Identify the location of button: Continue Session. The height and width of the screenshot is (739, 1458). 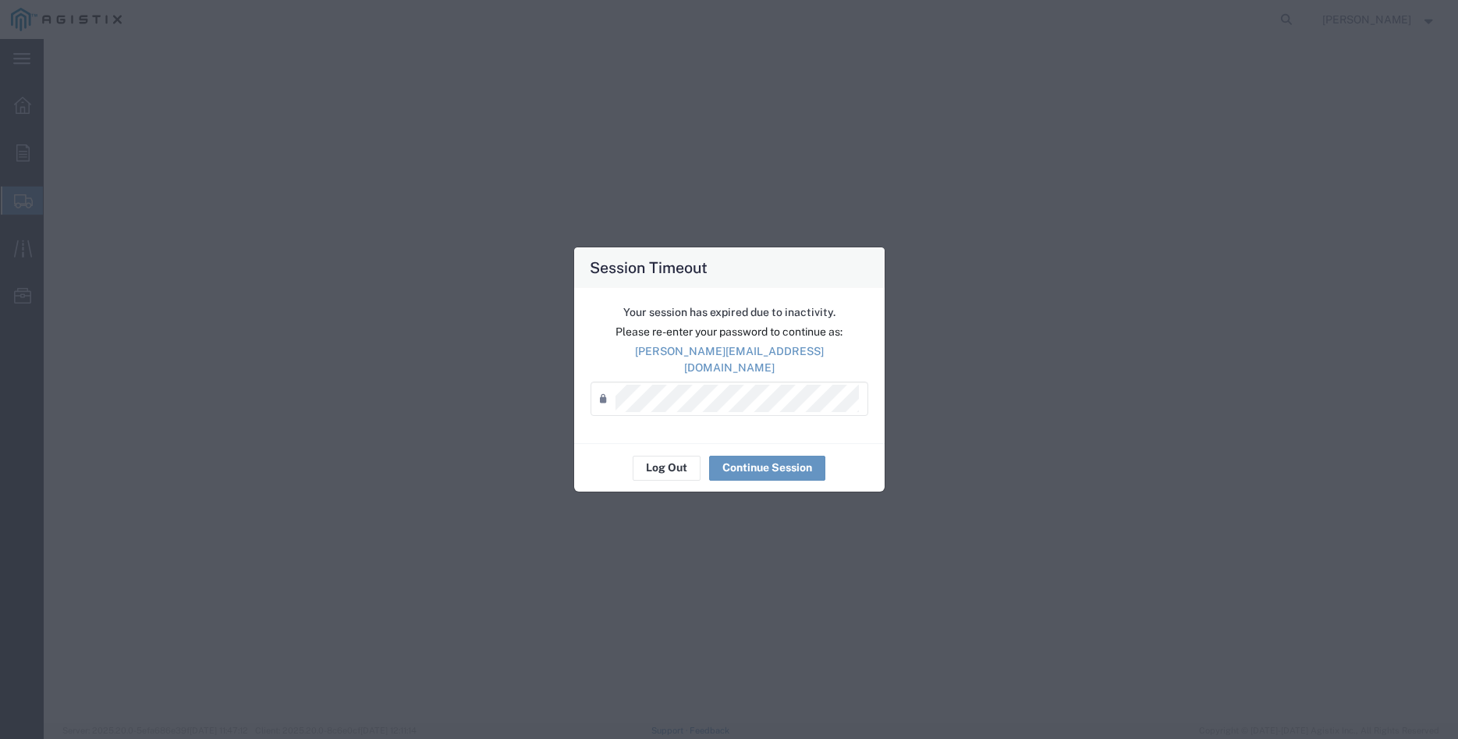
(767, 468).